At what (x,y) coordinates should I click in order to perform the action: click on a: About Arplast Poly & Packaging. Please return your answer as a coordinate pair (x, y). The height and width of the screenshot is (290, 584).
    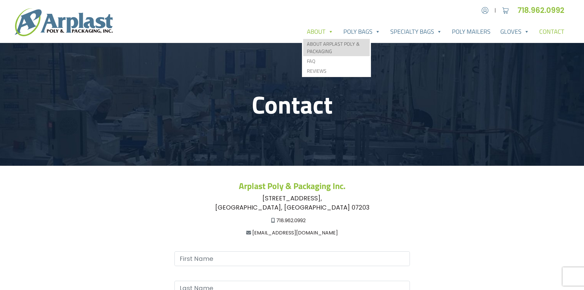
    Looking at the image, I should click on (337, 48).